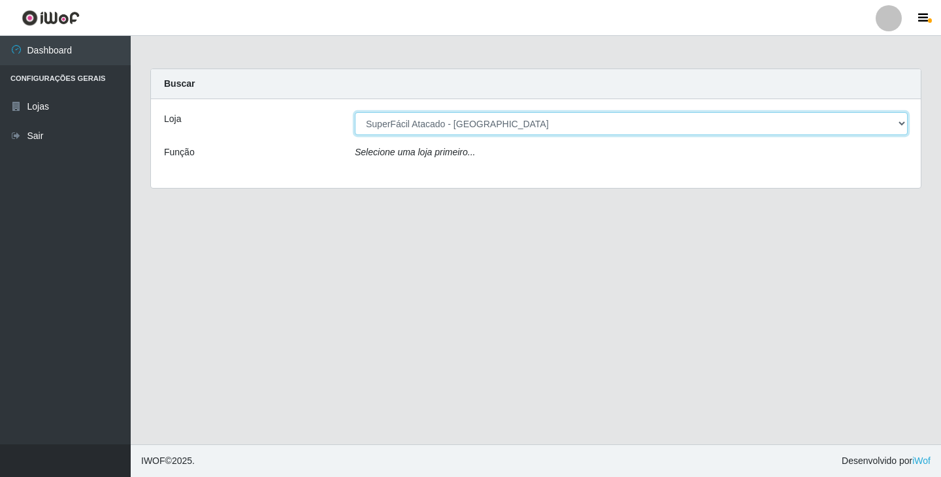  What do you see at coordinates (50, 18) in the screenshot?
I see `img: CoreUI Logo` at bounding box center [50, 18].